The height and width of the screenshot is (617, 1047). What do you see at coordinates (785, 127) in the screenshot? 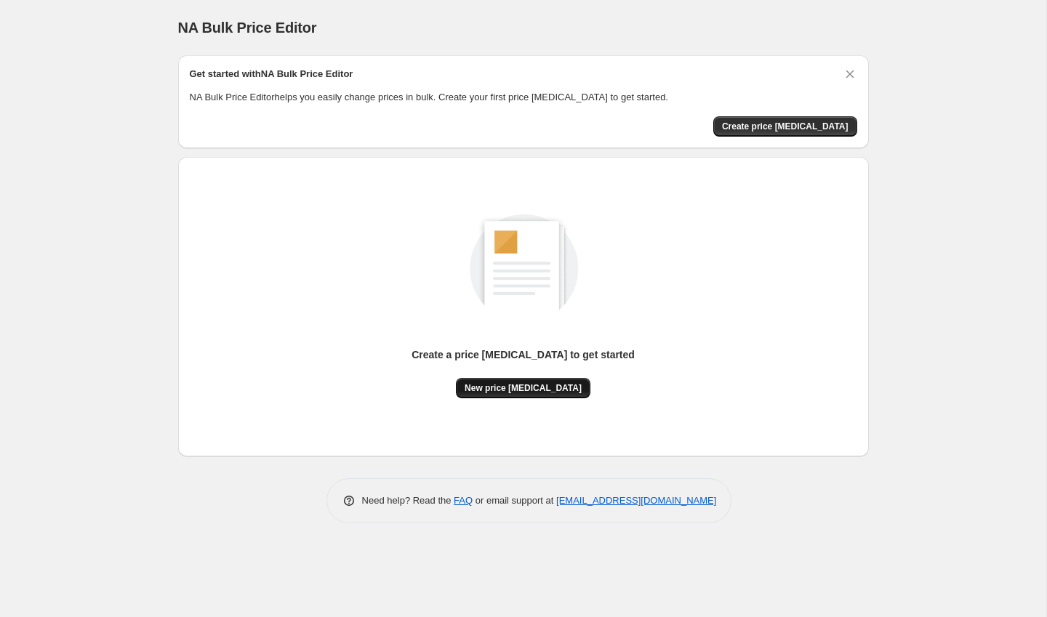
I see `button: Create price change job` at bounding box center [785, 127].